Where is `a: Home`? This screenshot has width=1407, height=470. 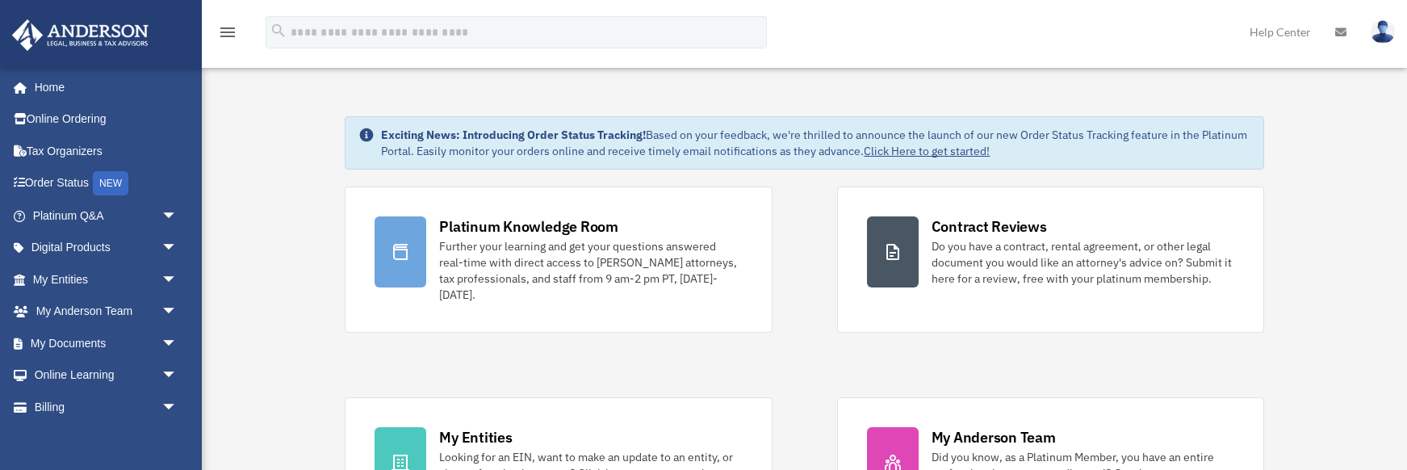
a: Home is located at coordinates (103, 87).